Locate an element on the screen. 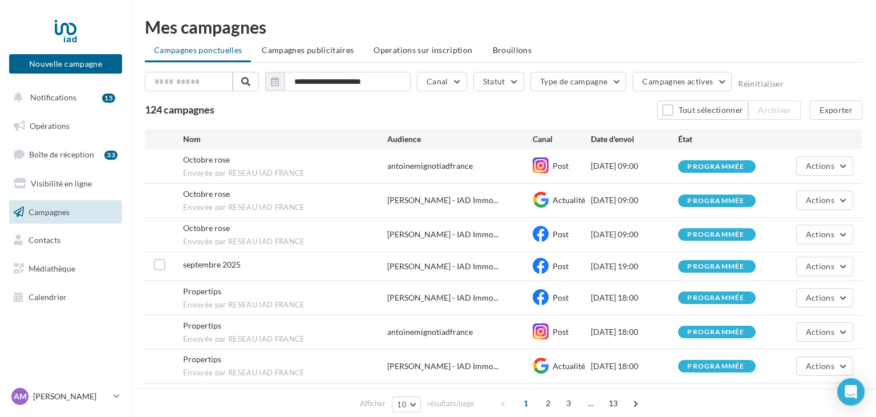  span: Contacts is located at coordinates (44, 240).